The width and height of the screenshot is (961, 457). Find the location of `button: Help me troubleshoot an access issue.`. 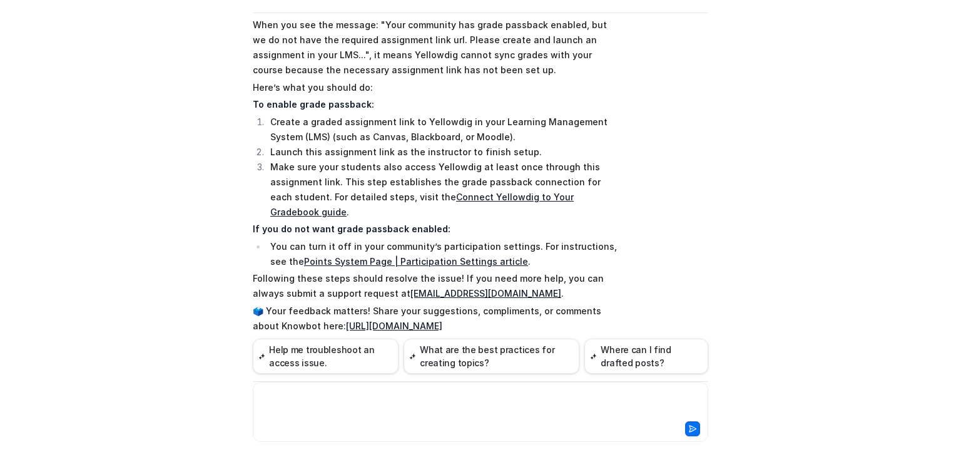

button: Help me troubleshoot an access issue. is located at coordinates (325, 356).